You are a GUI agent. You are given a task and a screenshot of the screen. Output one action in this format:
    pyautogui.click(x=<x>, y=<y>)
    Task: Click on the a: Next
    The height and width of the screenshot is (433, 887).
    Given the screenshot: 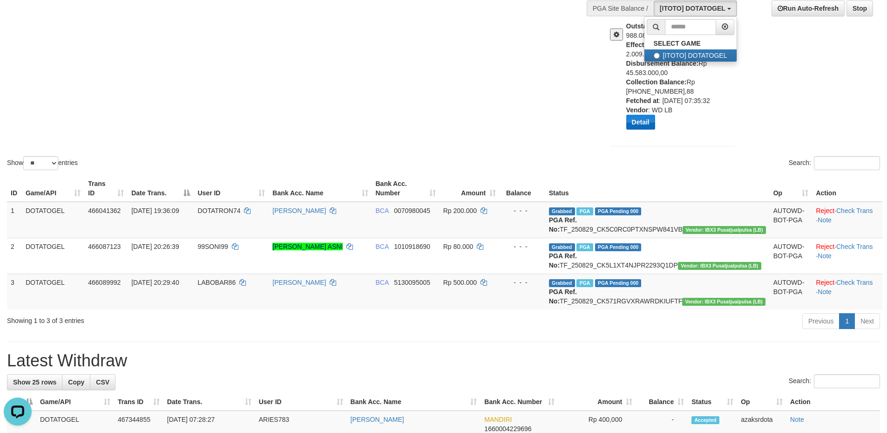 What is the action you would take?
    pyautogui.click(x=867, y=321)
    